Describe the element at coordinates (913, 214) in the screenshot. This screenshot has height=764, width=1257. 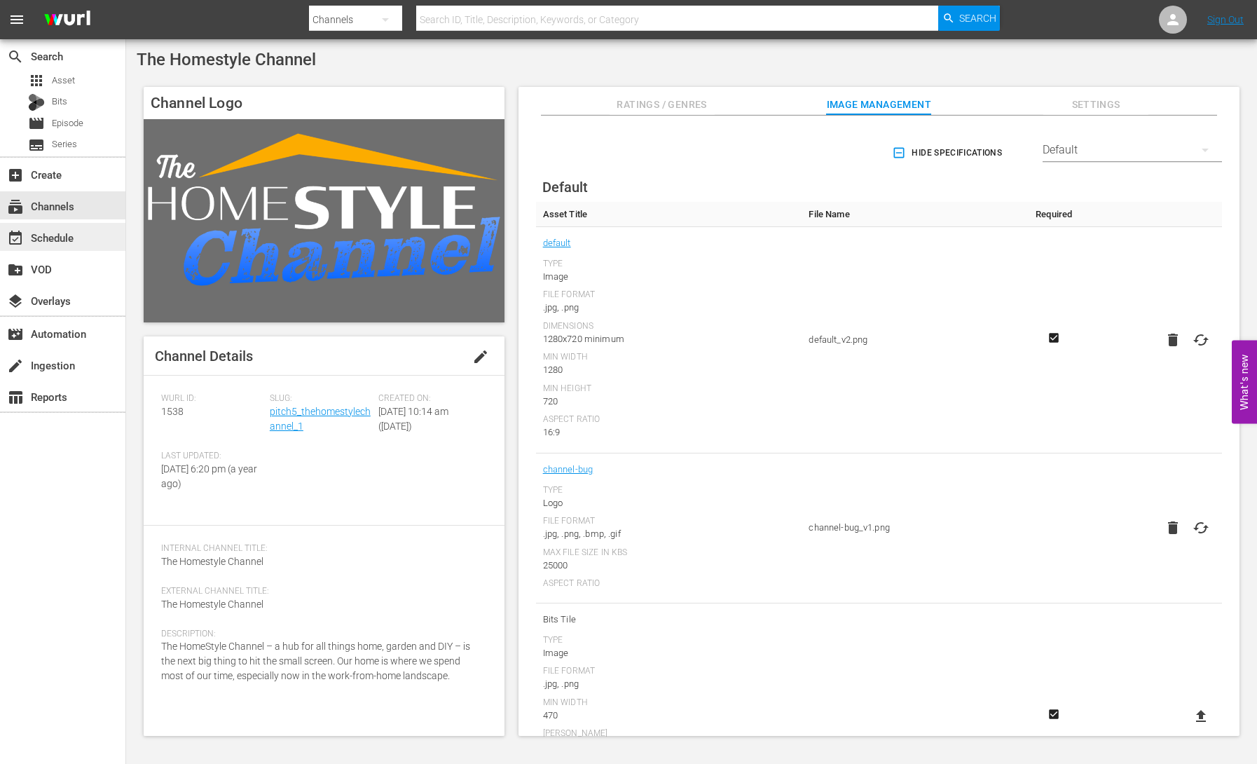
I see `th: File Name` at that location.